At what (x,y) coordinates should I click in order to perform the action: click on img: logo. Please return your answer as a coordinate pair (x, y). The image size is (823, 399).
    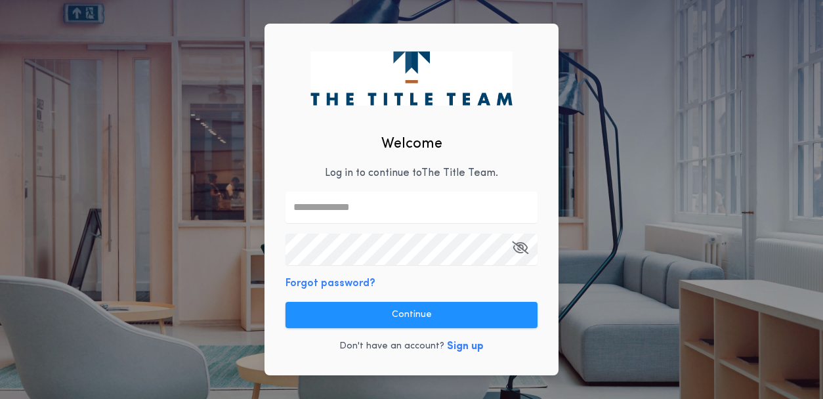
    Looking at the image, I should click on (411, 78).